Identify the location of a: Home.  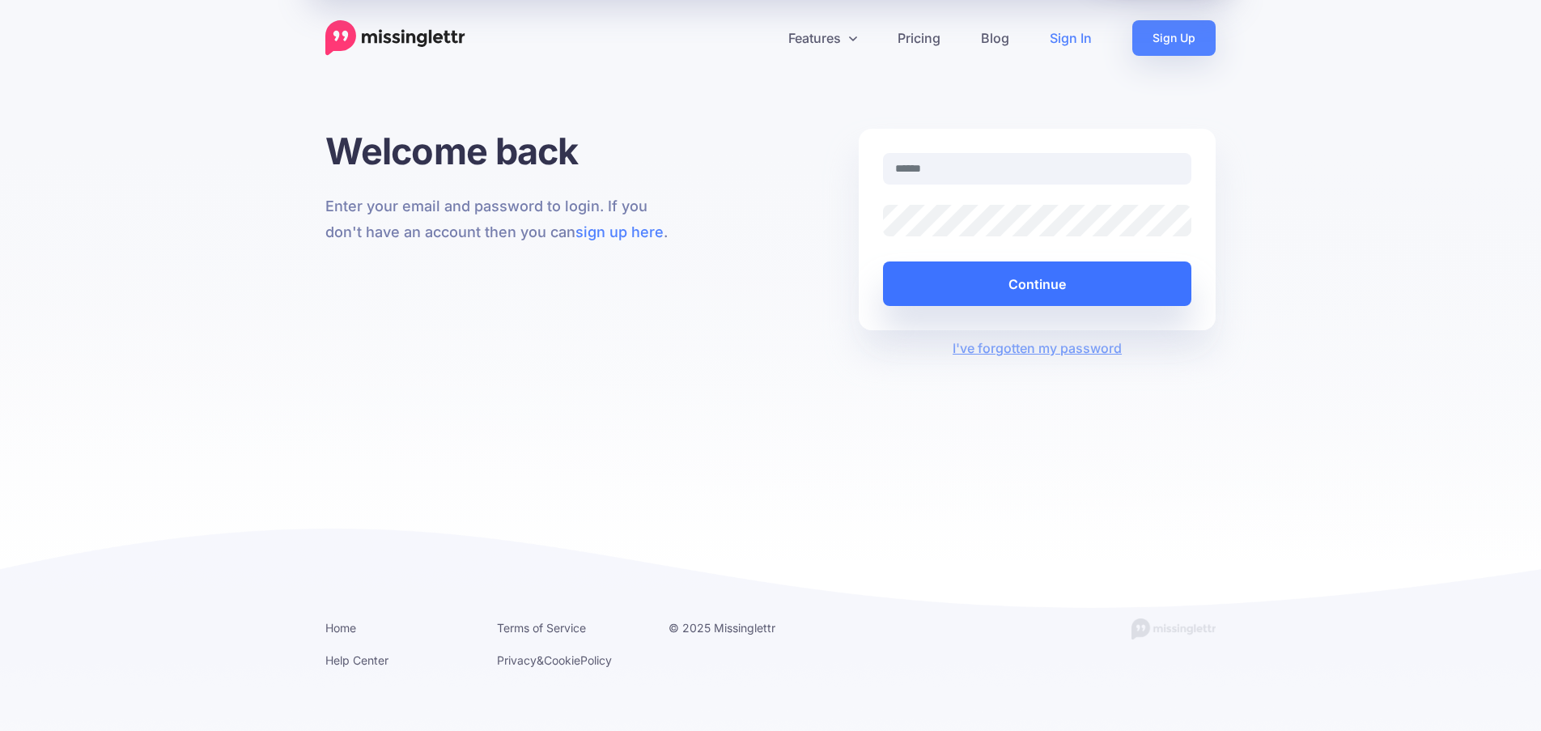
(341, 627).